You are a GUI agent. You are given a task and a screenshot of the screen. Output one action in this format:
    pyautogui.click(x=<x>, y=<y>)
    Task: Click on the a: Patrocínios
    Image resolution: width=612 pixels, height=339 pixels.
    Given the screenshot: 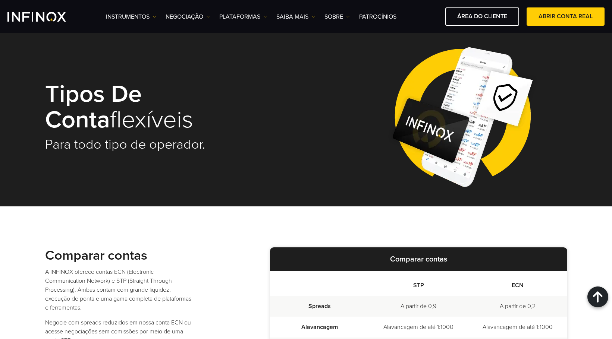 What is the action you would take?
    pyautogui.click(x=378, y=17)
    